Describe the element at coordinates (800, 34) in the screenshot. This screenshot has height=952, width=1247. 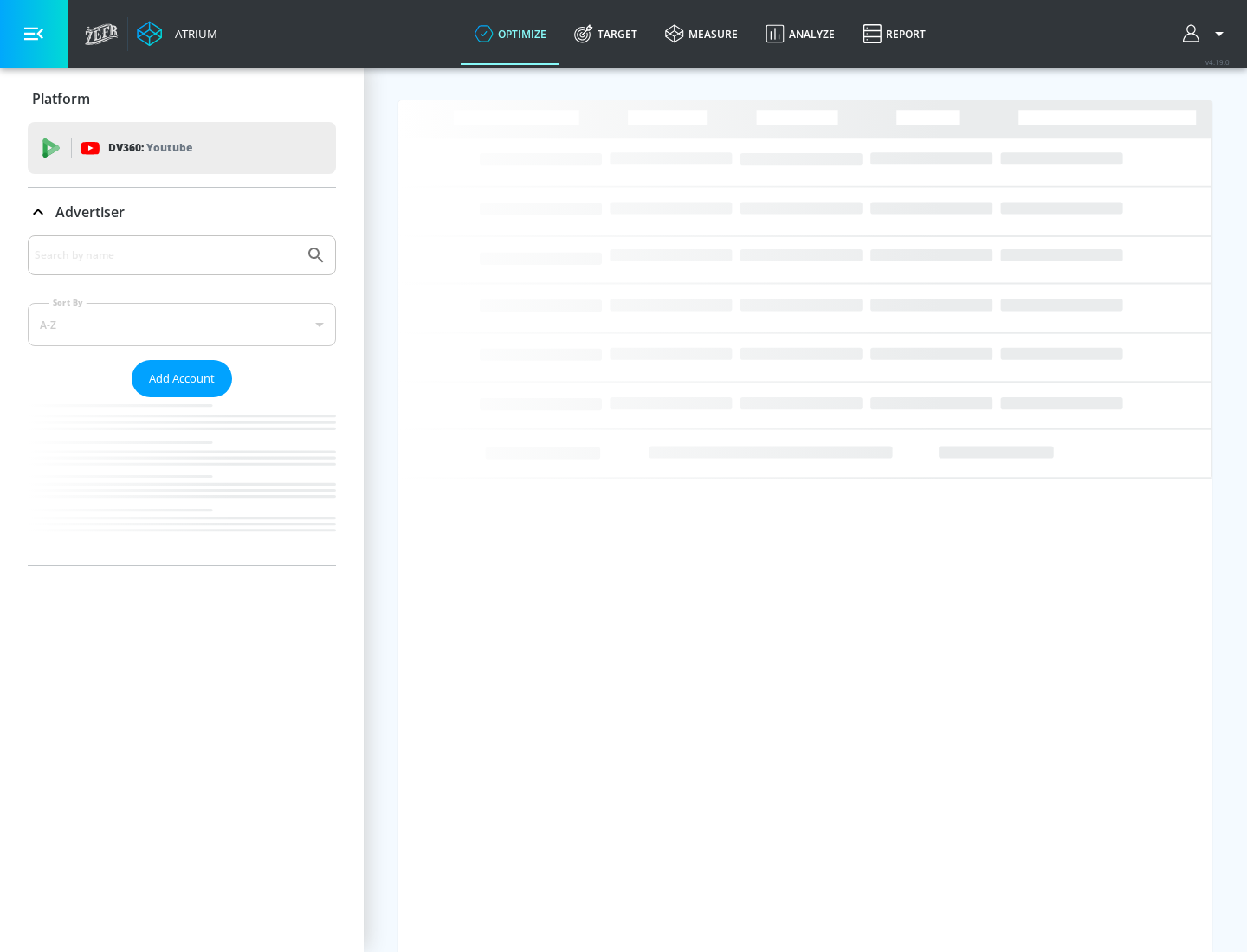
I see `a: Analyze` at that location.